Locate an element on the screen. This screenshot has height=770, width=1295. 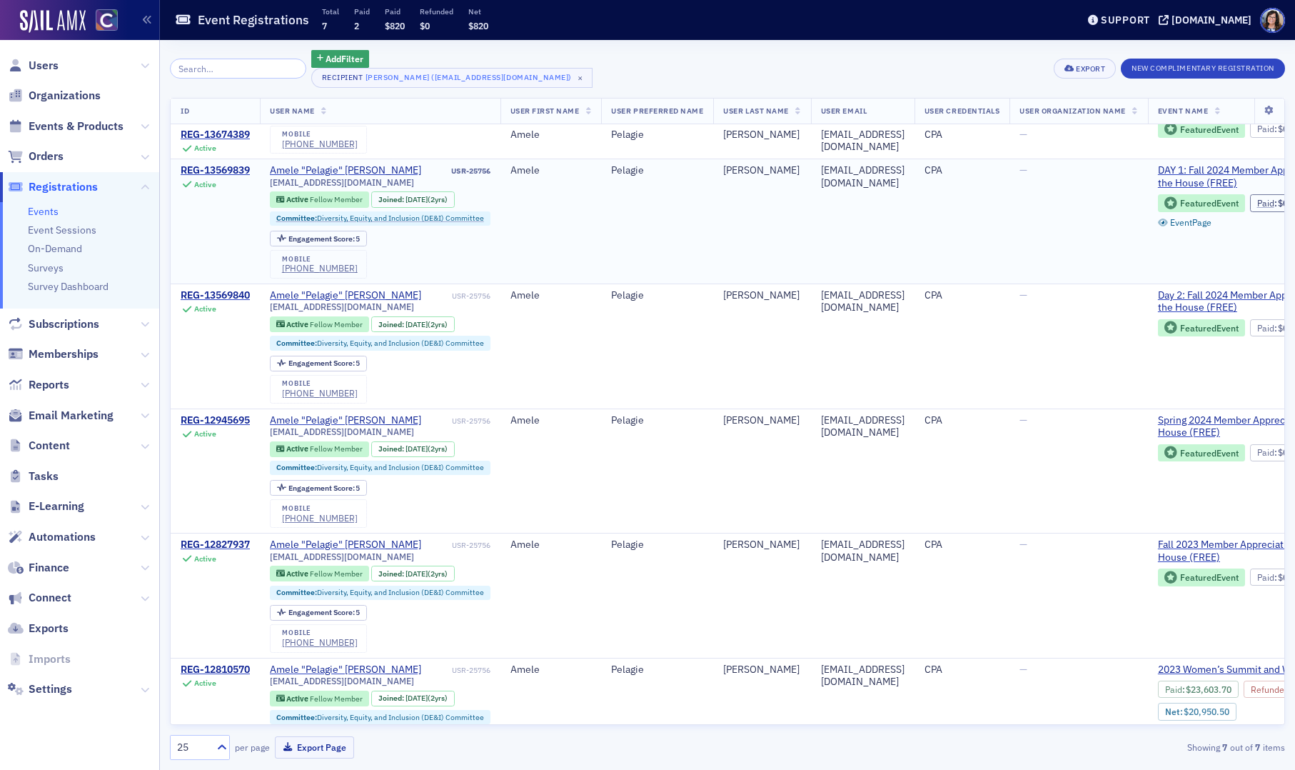
span: User Credentials is located at coordinates (962, 111).